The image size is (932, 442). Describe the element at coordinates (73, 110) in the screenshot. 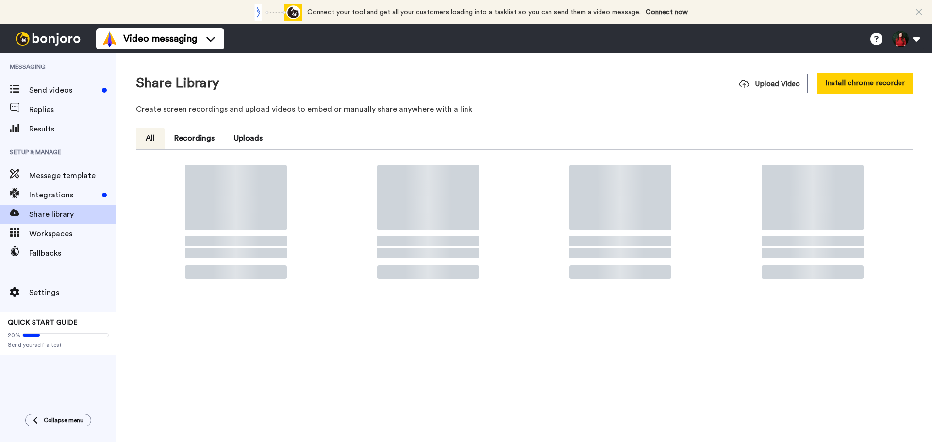

I see `span: Replies` at that location.